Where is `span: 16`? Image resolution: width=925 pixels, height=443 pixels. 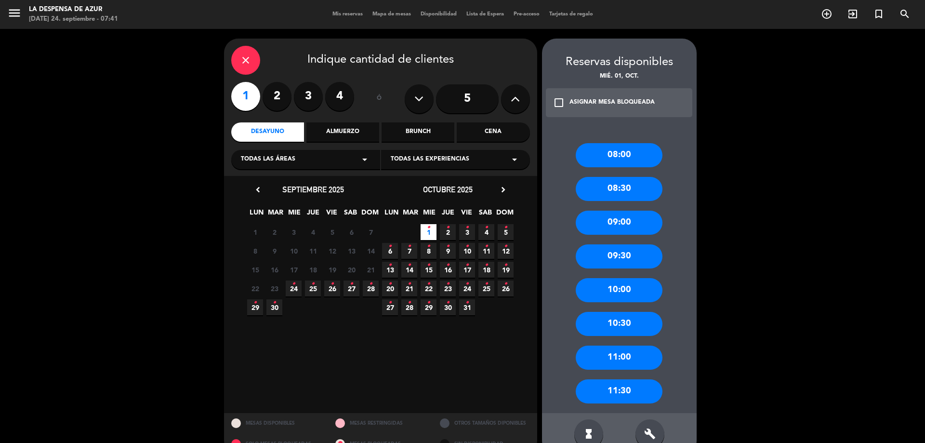 span: 16 is located at coordinates (448, 269).